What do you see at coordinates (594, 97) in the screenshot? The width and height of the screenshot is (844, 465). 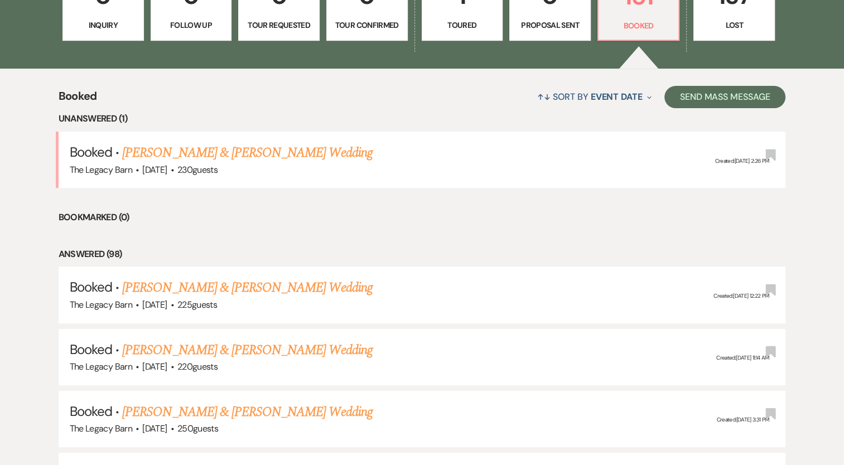 I see `button: Sort By Event Date` at bounding box center [594, 97].